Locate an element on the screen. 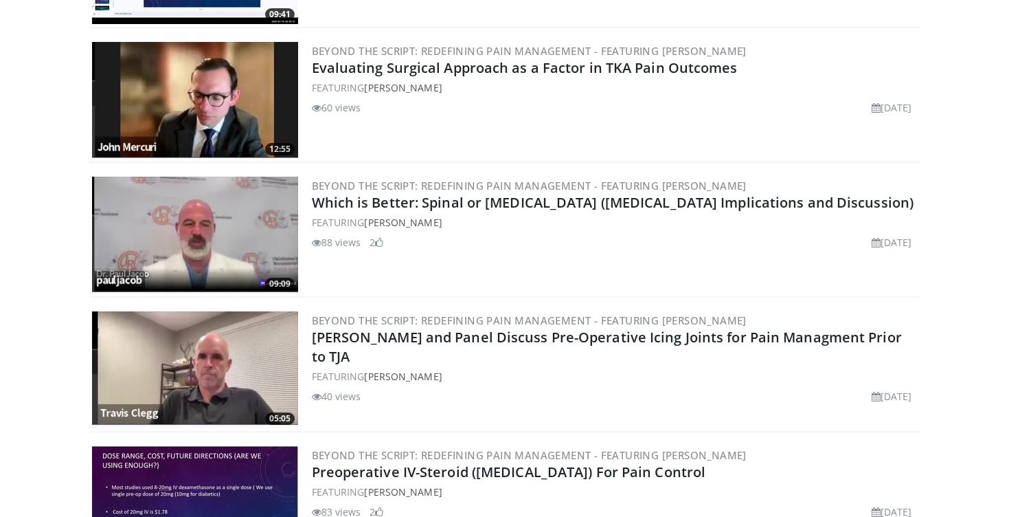 Image resolution: width=1009 pixels, height=517 pixels. a: 12:55 is located at coordinates (195, 100).